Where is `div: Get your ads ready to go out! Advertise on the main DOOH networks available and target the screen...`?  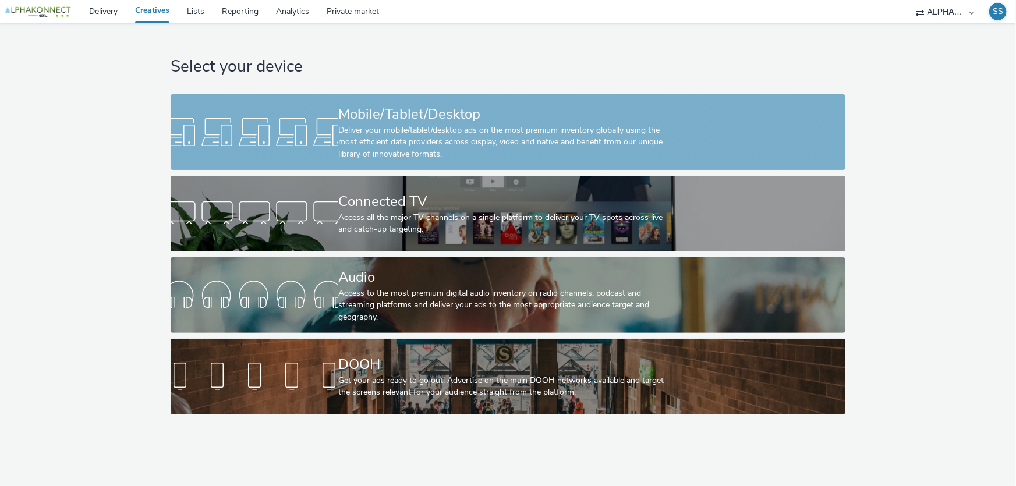
div: Get your ads ready to go out! Advertise on the main DOOH networks available and target the screen... is located at coordinates (505, 386).